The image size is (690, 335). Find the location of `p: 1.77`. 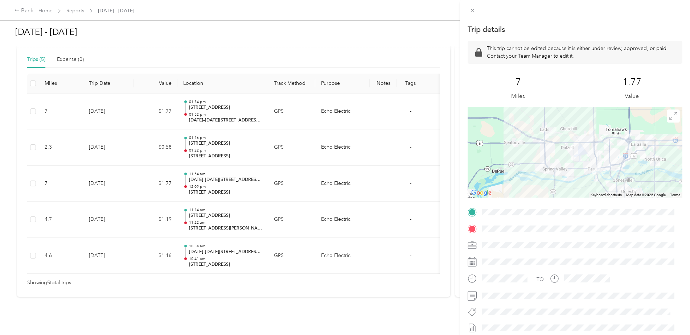

p: 1.77 is located at coordinates (632, 82).